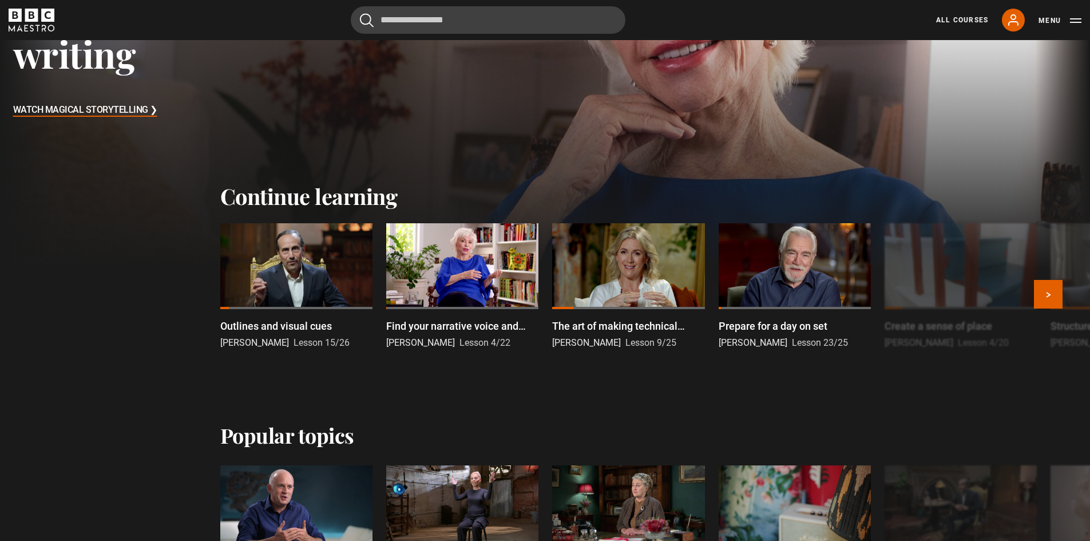 This screenshot has width=1090, height=541. Describe the element at coordinates (367, 20) in the screenshot. I see `button: Submit the search query` at that location.